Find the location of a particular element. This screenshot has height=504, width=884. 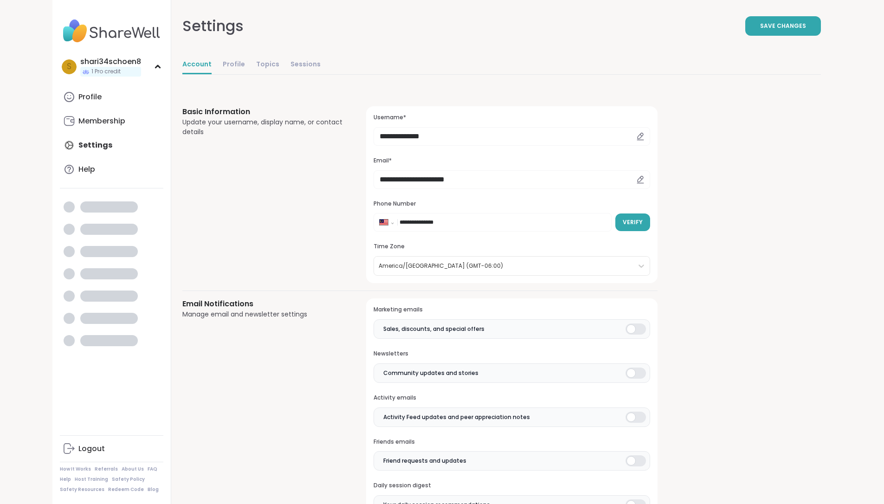

a: Sessions is located at coordinates (305, 65).